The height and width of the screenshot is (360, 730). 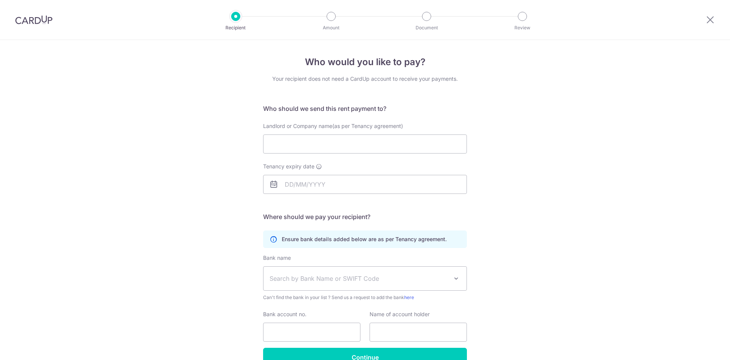 What do you see at coordinates (331, 28) in the screenshot?
I see `p: Amount` at bounding box center [331, 28].